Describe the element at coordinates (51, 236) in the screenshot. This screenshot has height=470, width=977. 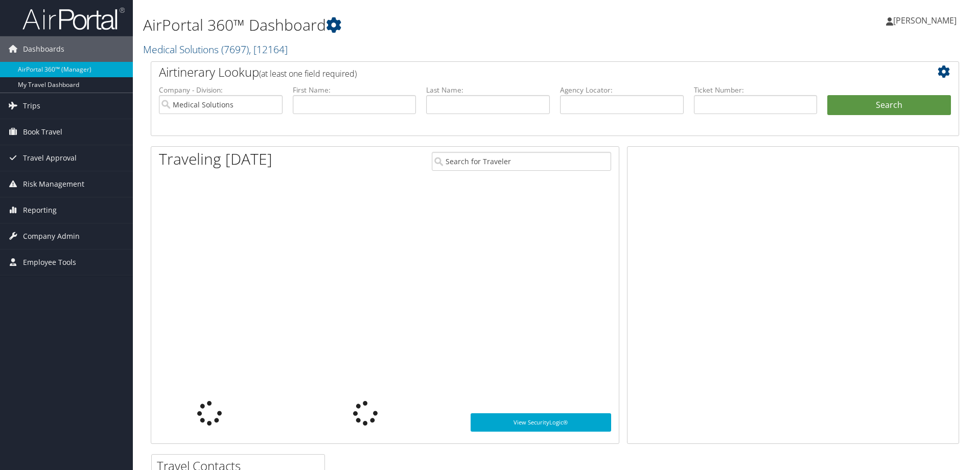
I see `span: Company Admin` at that location.